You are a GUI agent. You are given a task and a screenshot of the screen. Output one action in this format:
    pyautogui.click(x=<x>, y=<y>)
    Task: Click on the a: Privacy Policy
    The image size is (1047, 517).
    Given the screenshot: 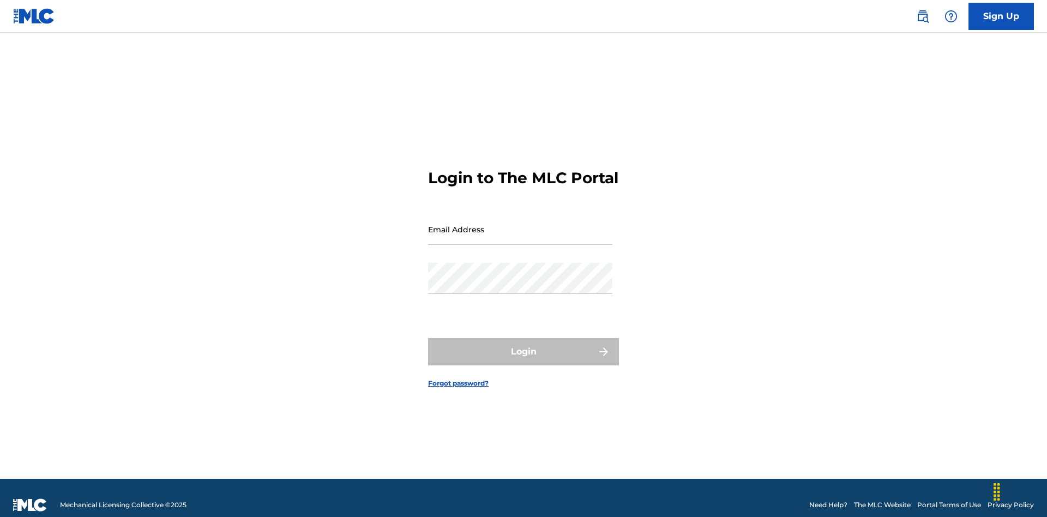 What is the action you would take?
    pyautogui.click(x=1011, y=505)
    